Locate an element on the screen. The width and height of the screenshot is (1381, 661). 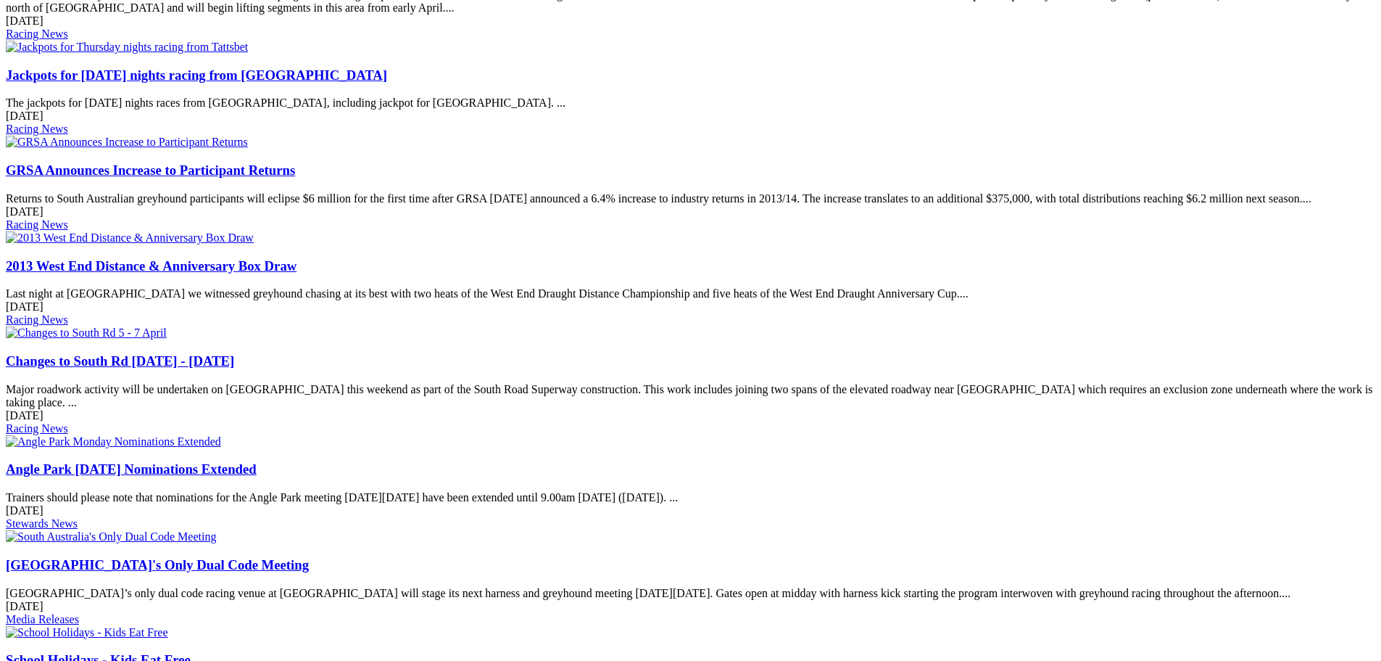
img: 2013 West End Distance & Anniversary Box Draw is located at coordinates (130, 238).